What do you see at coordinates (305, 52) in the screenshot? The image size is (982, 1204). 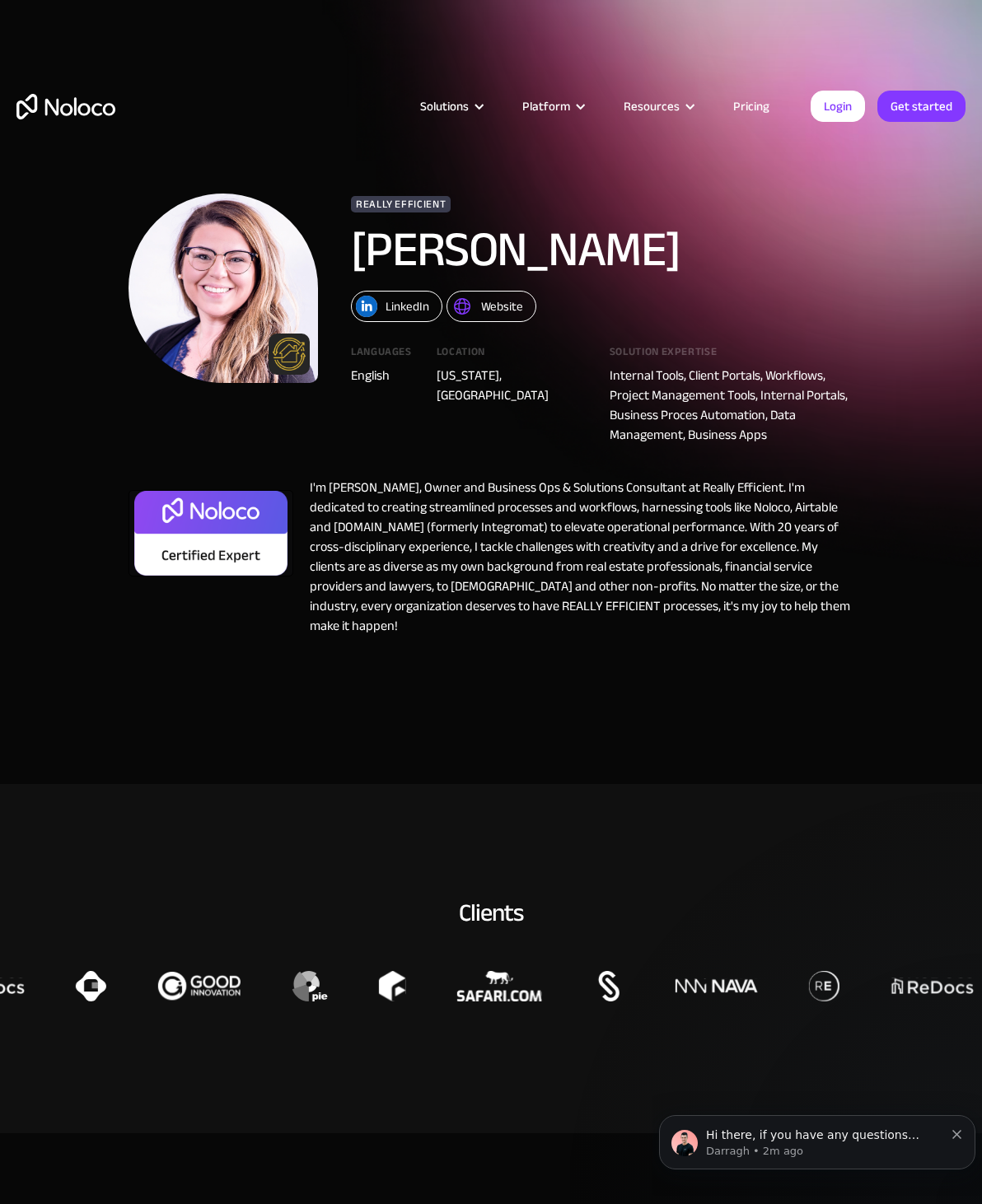 I see `button: Dismiss notification` at bounding box center [305, 52].